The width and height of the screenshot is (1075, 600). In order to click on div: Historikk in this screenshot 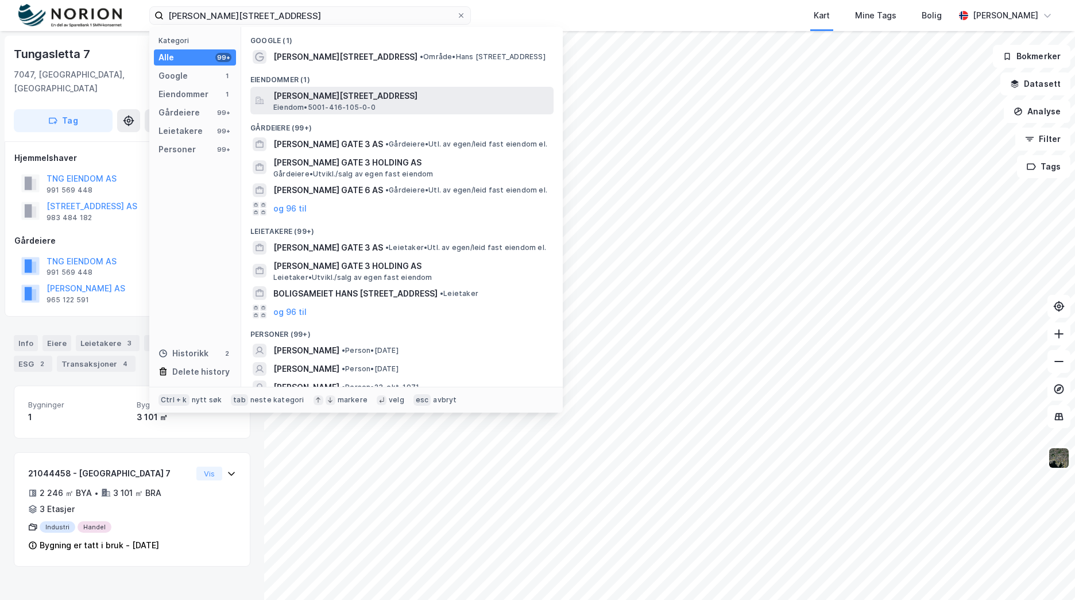, I will do `click(183, 353)`.